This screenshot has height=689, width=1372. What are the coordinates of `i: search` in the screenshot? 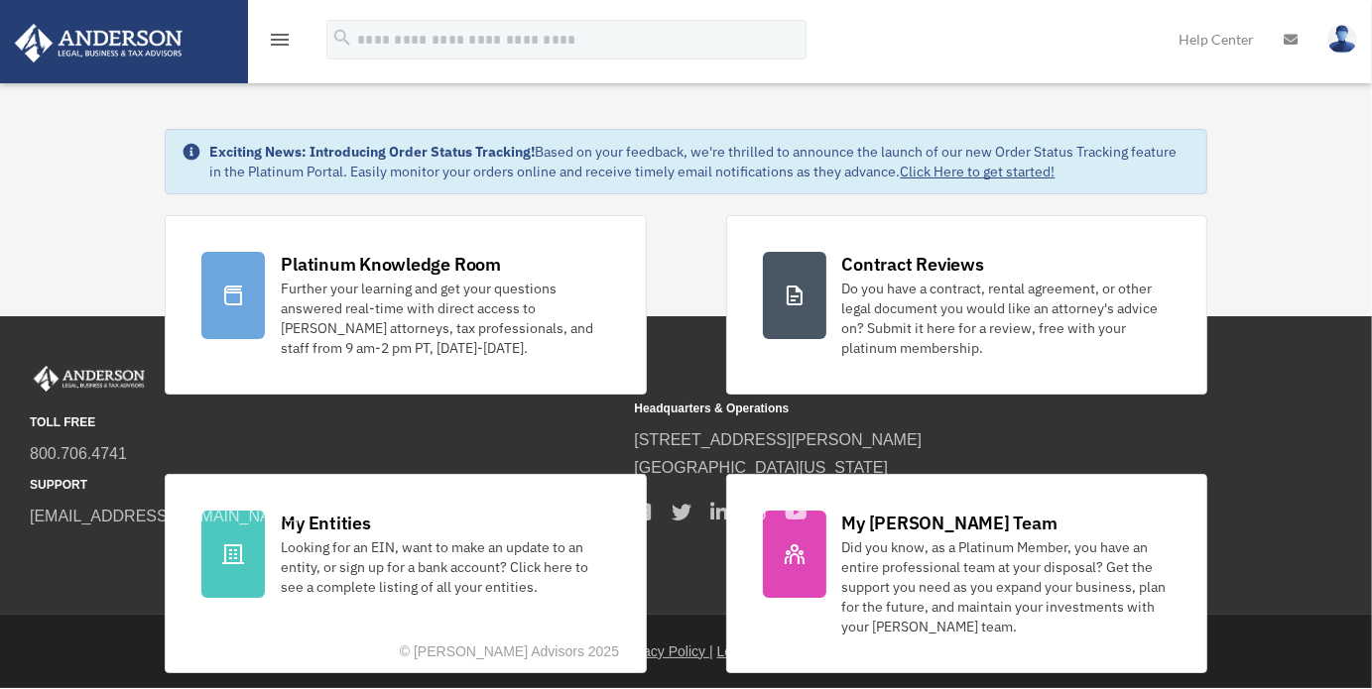 It's located at (342, 38).